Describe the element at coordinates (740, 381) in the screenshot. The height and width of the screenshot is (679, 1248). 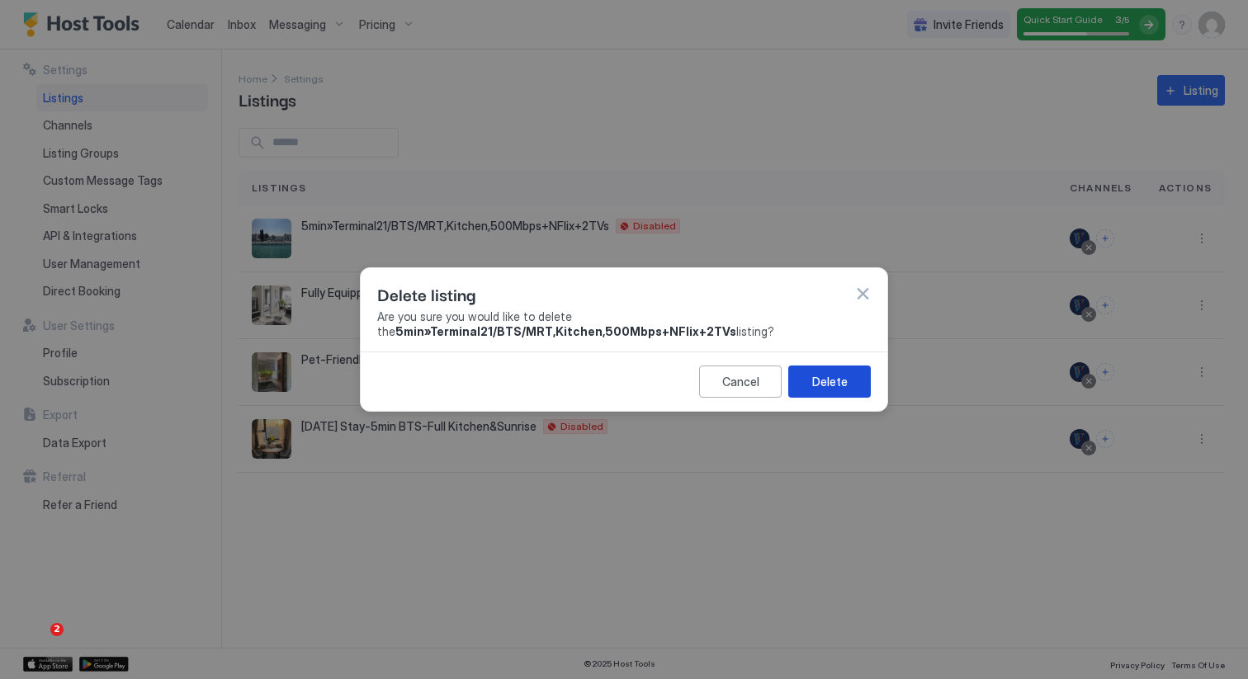
I see `button: Cancel` at that location.